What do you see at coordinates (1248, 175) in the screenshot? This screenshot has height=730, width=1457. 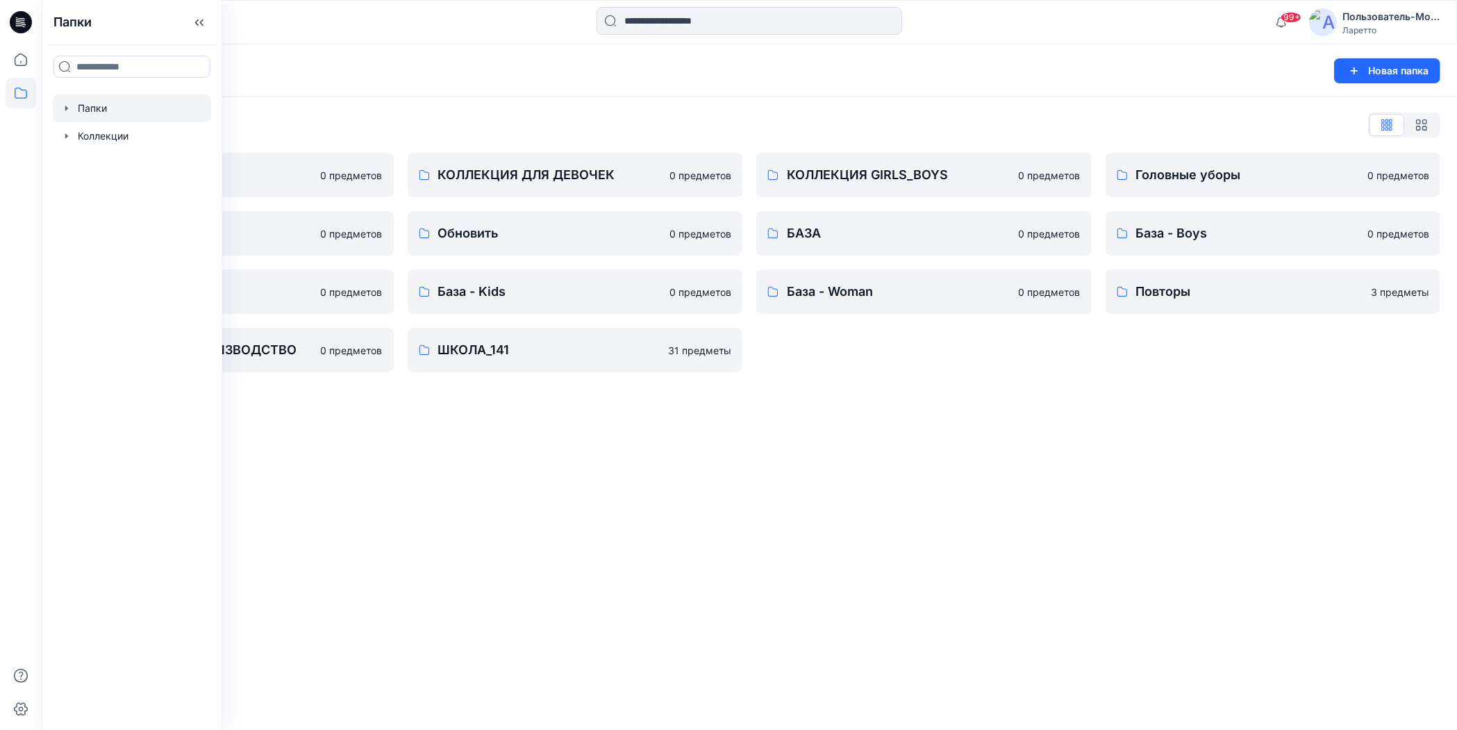 I see `p: Головные уборы` at bounding box center [1248, 175].